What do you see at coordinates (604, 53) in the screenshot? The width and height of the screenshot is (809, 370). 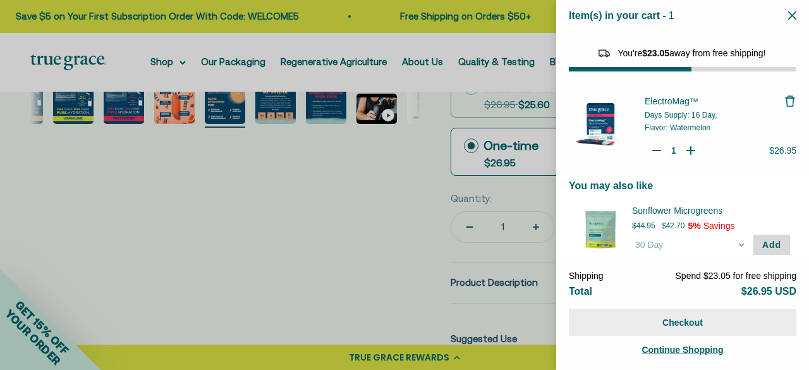 I see `img: Reward bar icon image` at bounding box center [604, 53].